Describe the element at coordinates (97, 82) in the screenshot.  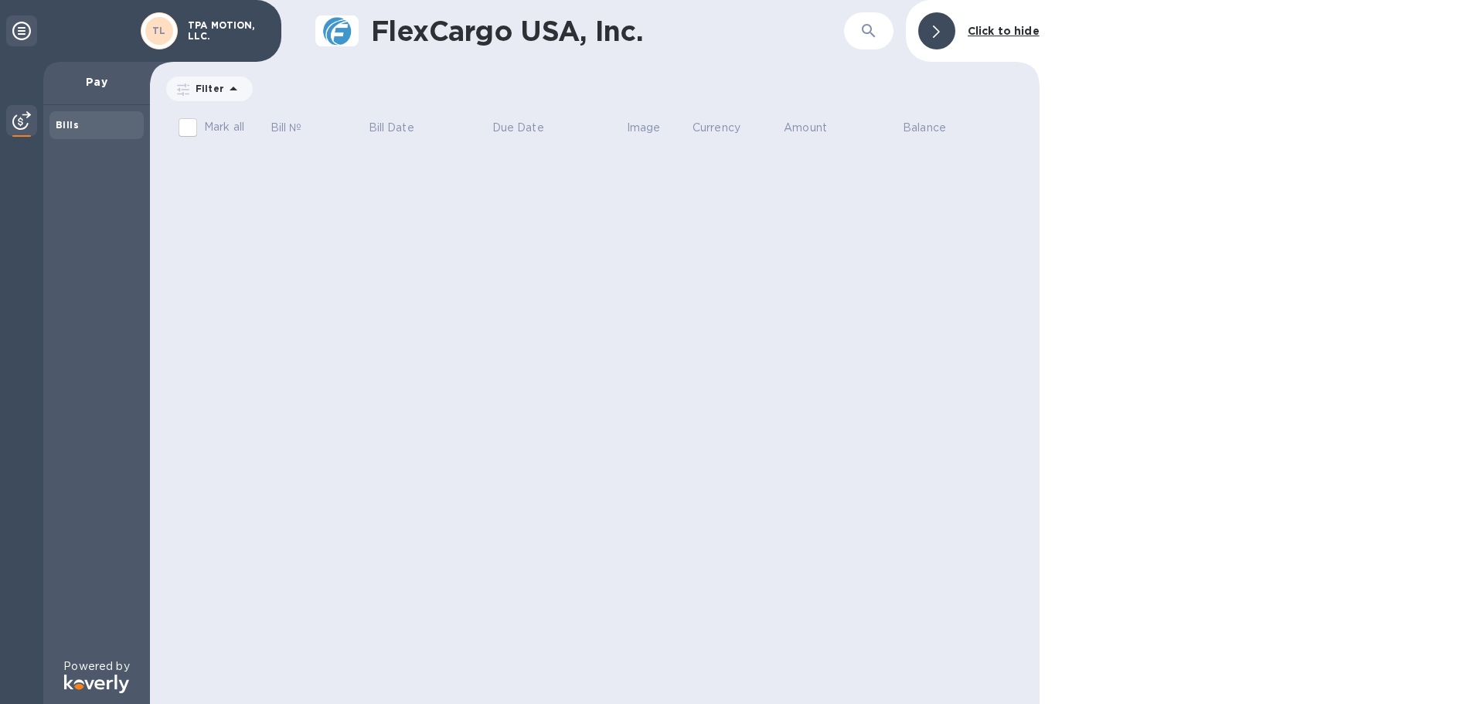
I see `p: Pay` at that location.